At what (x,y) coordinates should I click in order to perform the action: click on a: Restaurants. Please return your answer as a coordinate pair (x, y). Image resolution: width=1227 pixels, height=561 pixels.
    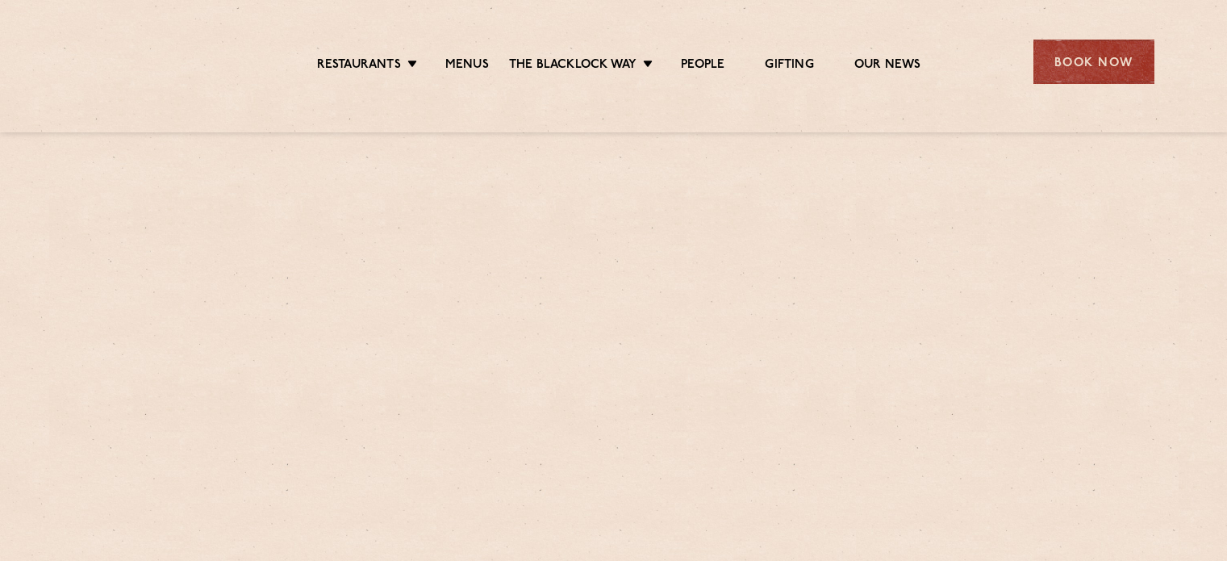
    Looking at the image, I should click on (359, 66).